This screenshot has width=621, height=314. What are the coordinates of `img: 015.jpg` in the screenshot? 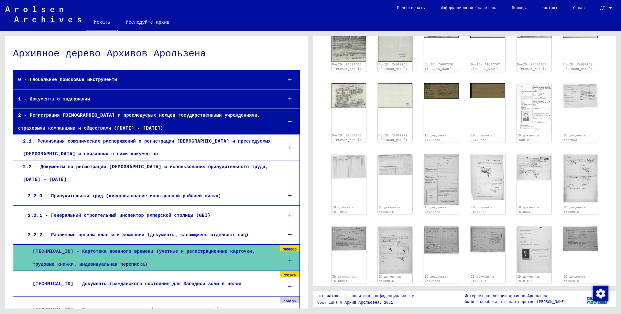 It's located at (581, 178).